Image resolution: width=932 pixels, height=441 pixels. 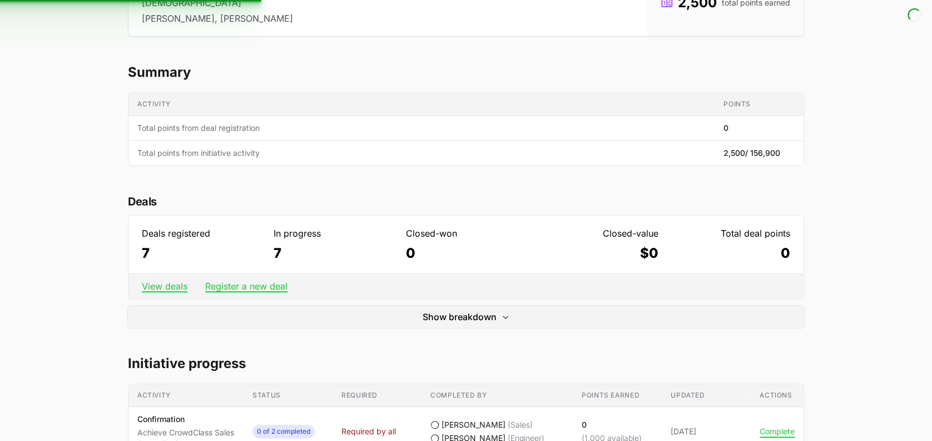 I want to click on th: Points earned, so click(x=617, y=395).